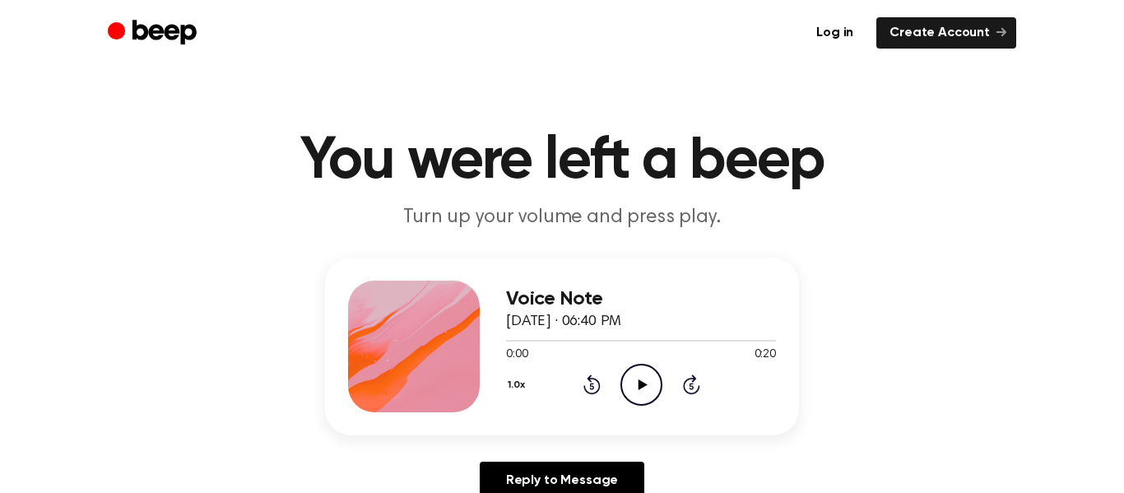 Image resolution: width=1124 pixels, height=493 pixels. I want to click on span: 0:20, so click(765, 355).